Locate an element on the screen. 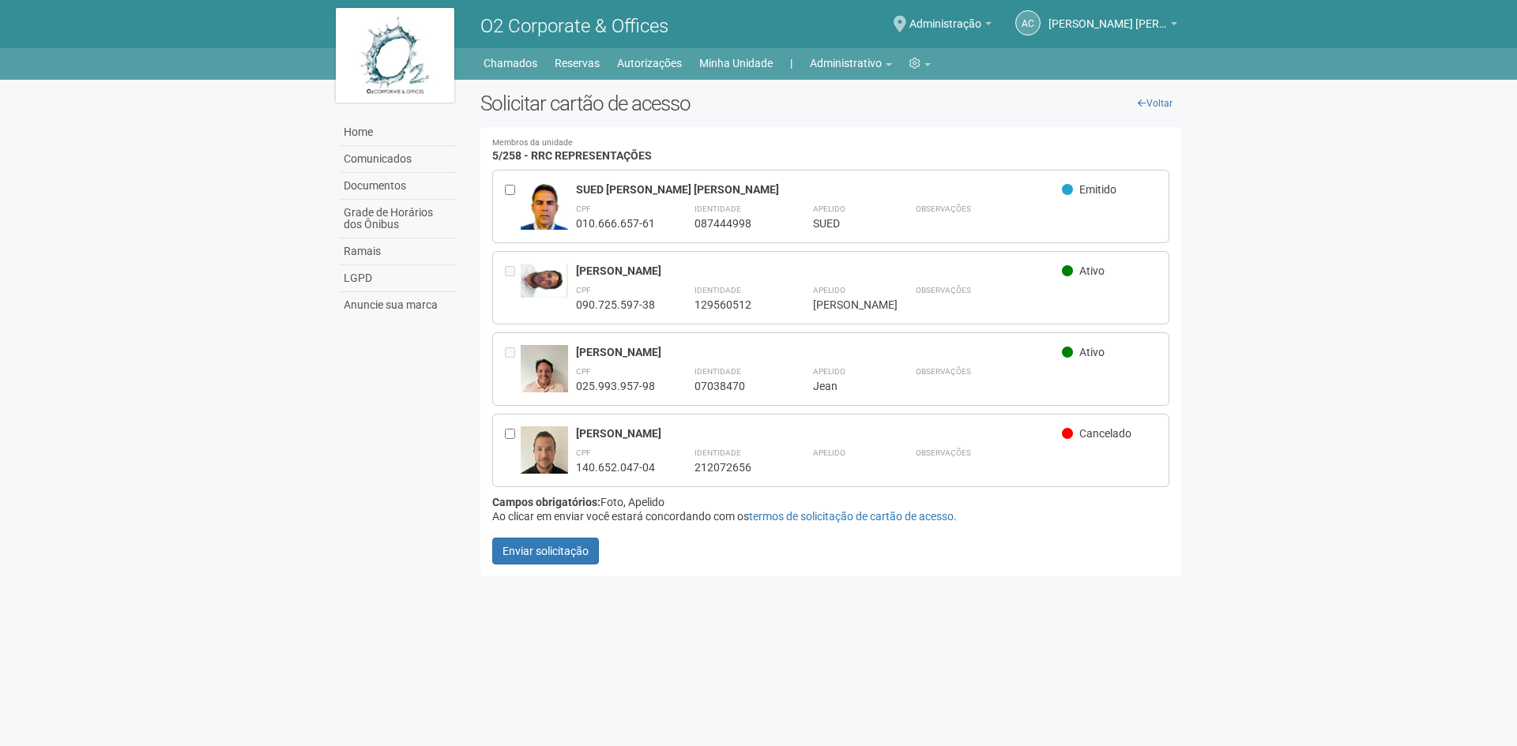 The height and width of the screenshot is (746, 1517). div: 129560512 is located at coordinates (734, 305).